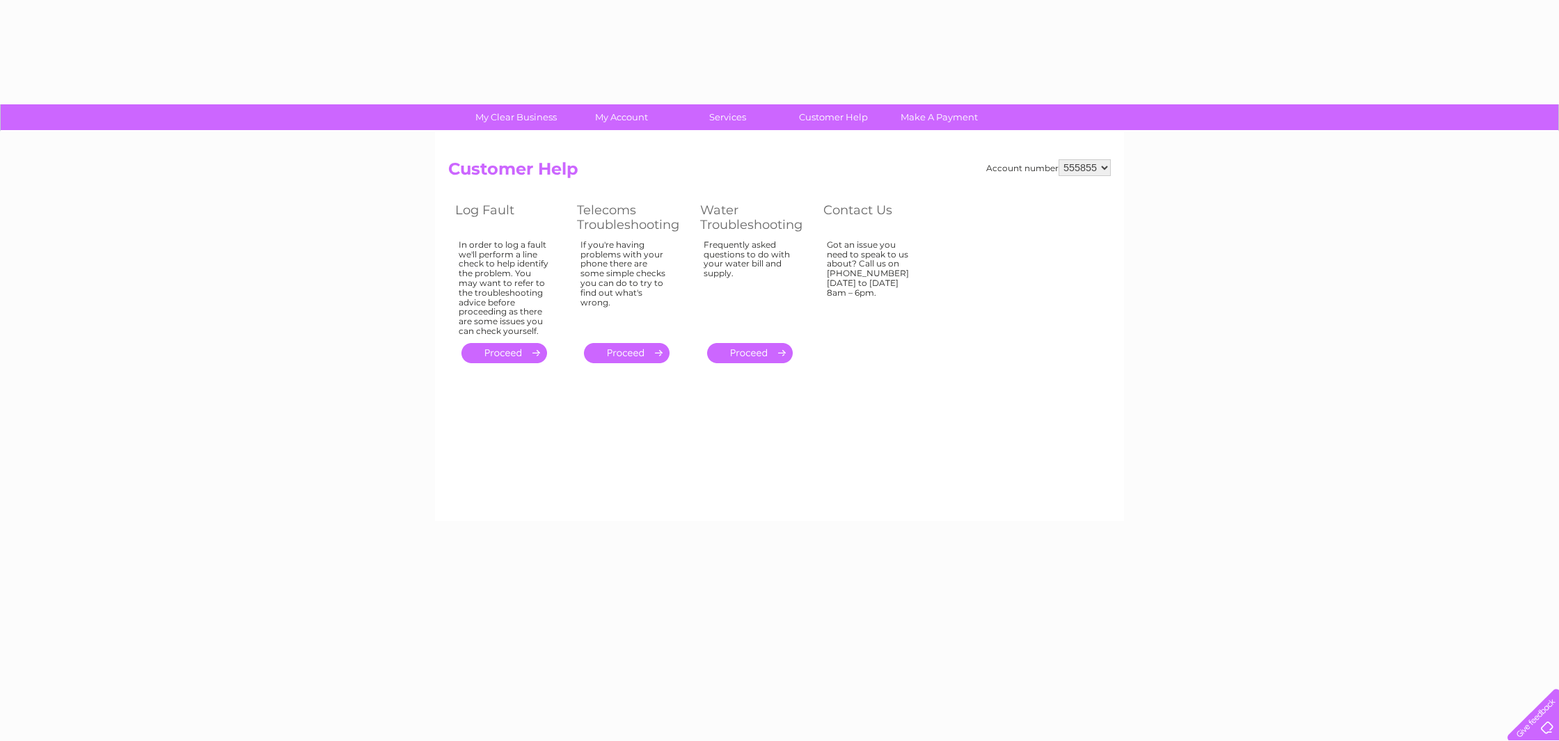  What do you see at coordinates (779, 173) in the screenshot?
I see `h2: Customer Help` at bounding box center [779, 173].